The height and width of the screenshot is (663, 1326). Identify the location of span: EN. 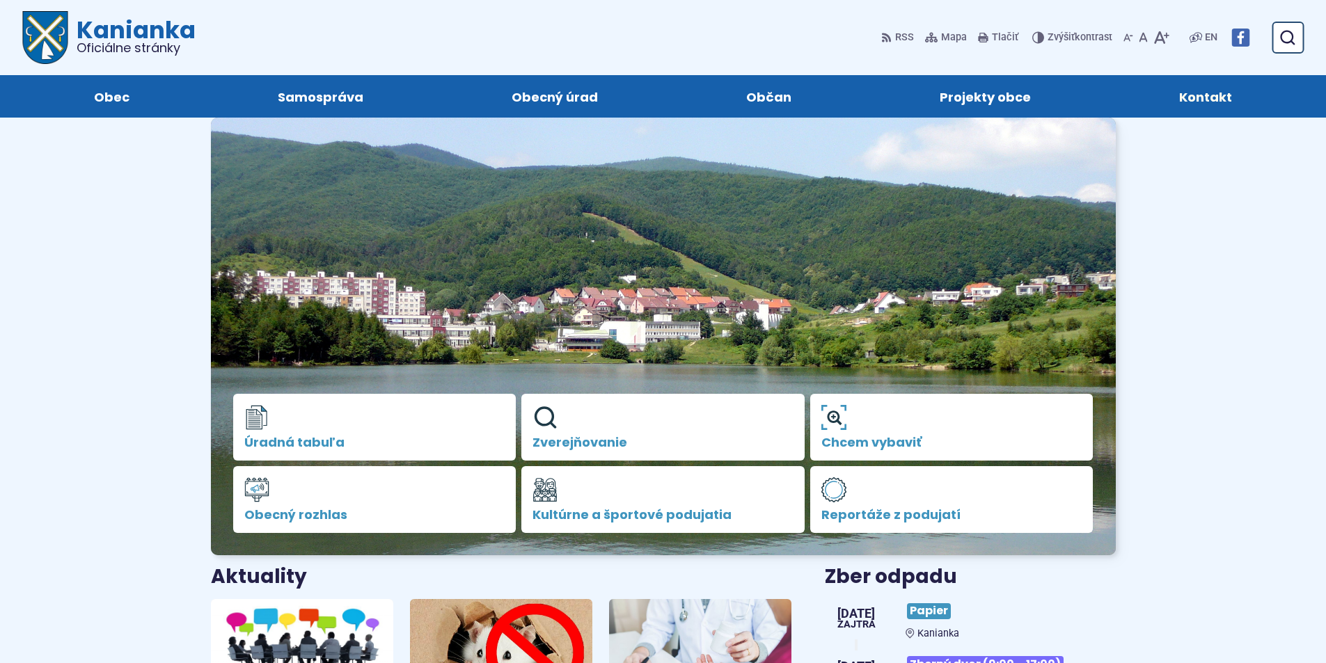
(1211, 38).